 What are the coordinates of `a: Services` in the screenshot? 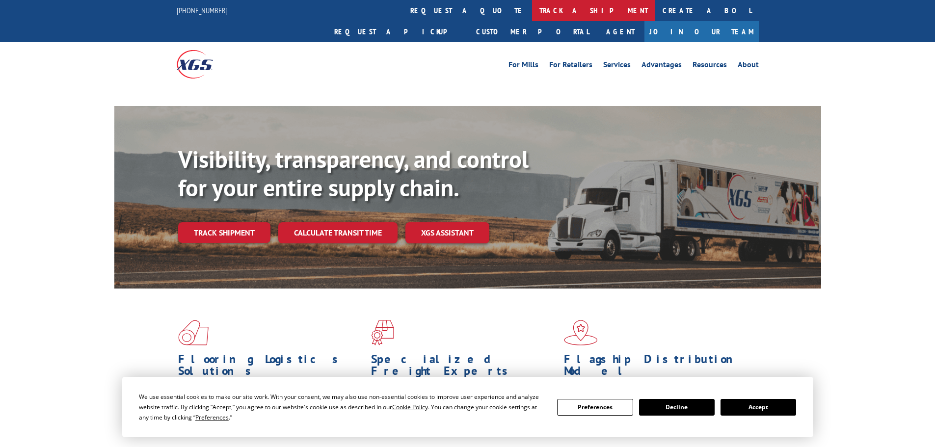 It's located at (617, 66).